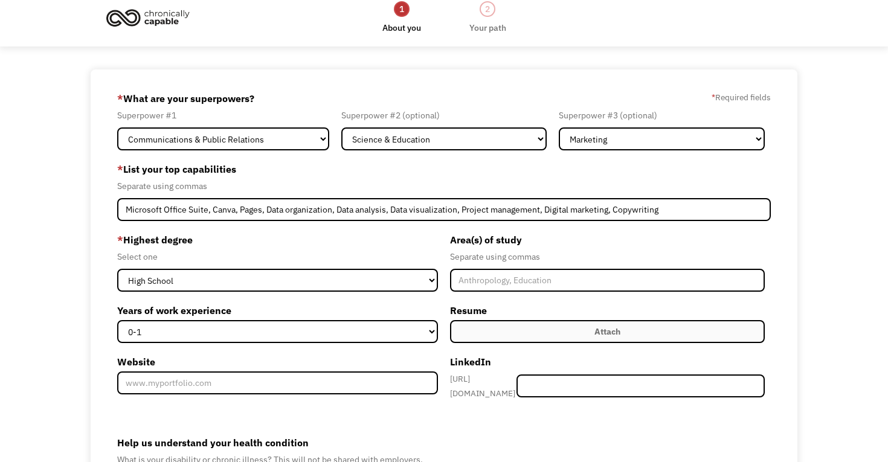 The width and height of the screenshot is (888, 462). What do you see at coordinates (607, 311) in the screenshot?
I see `label: Resume` at bounding box center [607, 311].